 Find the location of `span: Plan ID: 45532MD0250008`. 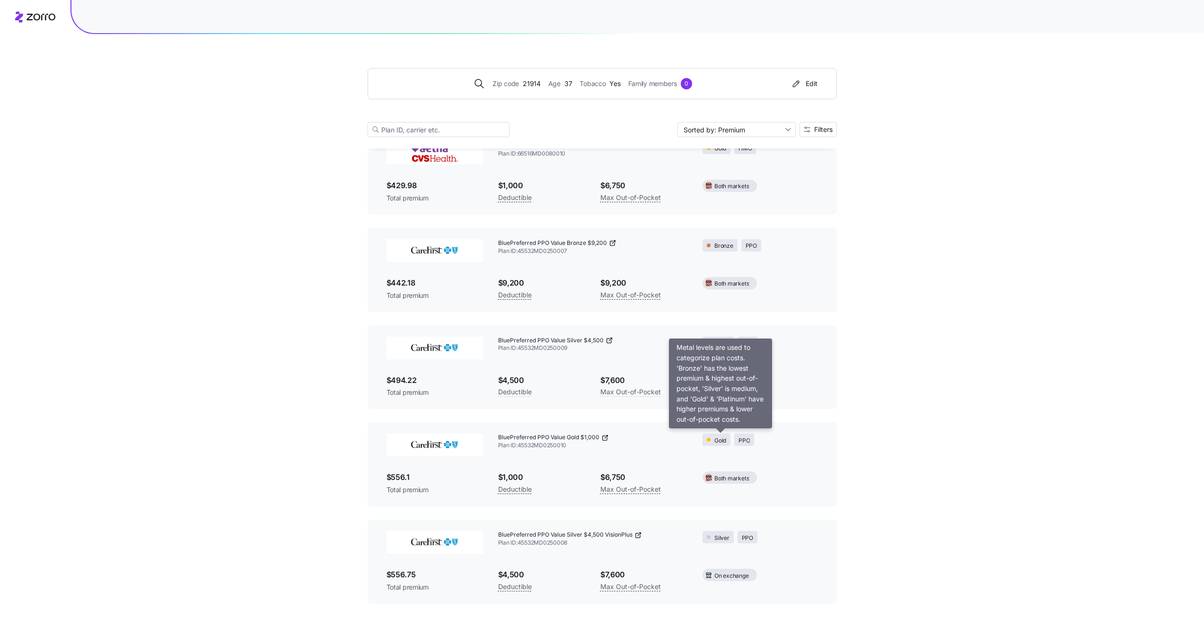

span: Plan ID: 45532MD0250008 is located at coordinates (593, 543).